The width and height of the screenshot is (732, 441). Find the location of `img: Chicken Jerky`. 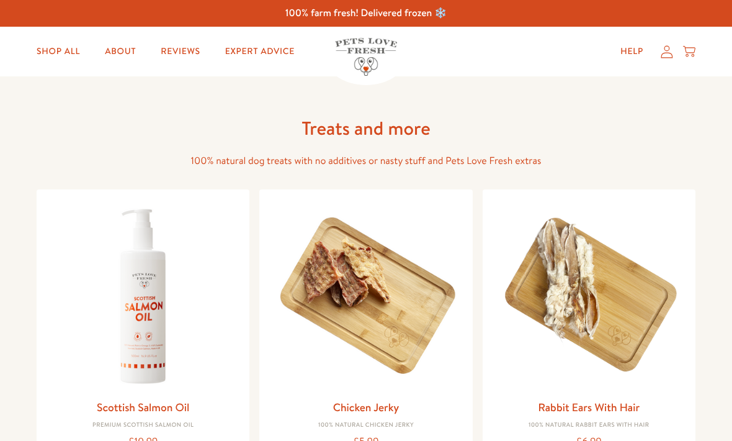

img: Chicken Jerky is located at coordinates (366, 295).